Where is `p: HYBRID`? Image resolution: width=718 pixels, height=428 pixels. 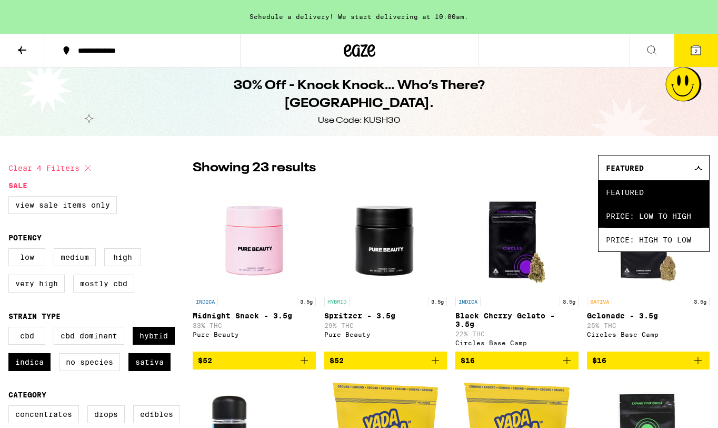
p: HYBRID is located at coordinates (337, 301).